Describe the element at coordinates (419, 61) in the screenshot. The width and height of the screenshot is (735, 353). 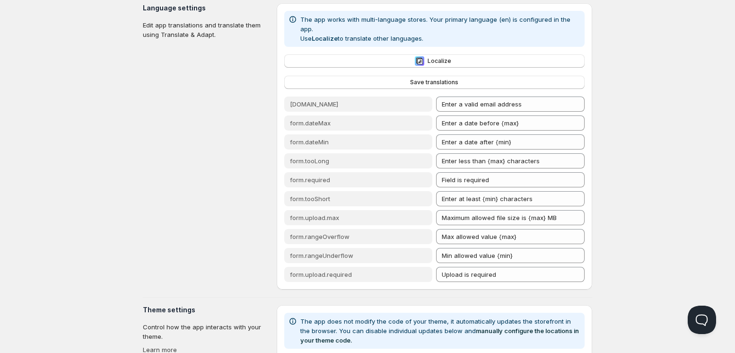
I see `img: Localize` at that location.